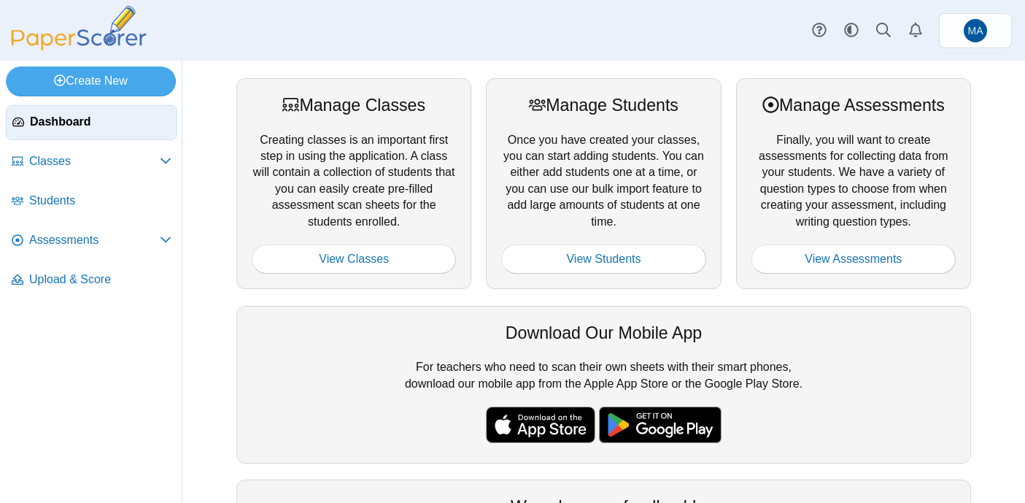 Image resolution: width=1025 pixels, height=503 pixels. Describe the element at coordinates (854, 183) in the screenshot. I see `div: Finally, you will want to create assessments for collecting data from your students. We have a va...` at that location.